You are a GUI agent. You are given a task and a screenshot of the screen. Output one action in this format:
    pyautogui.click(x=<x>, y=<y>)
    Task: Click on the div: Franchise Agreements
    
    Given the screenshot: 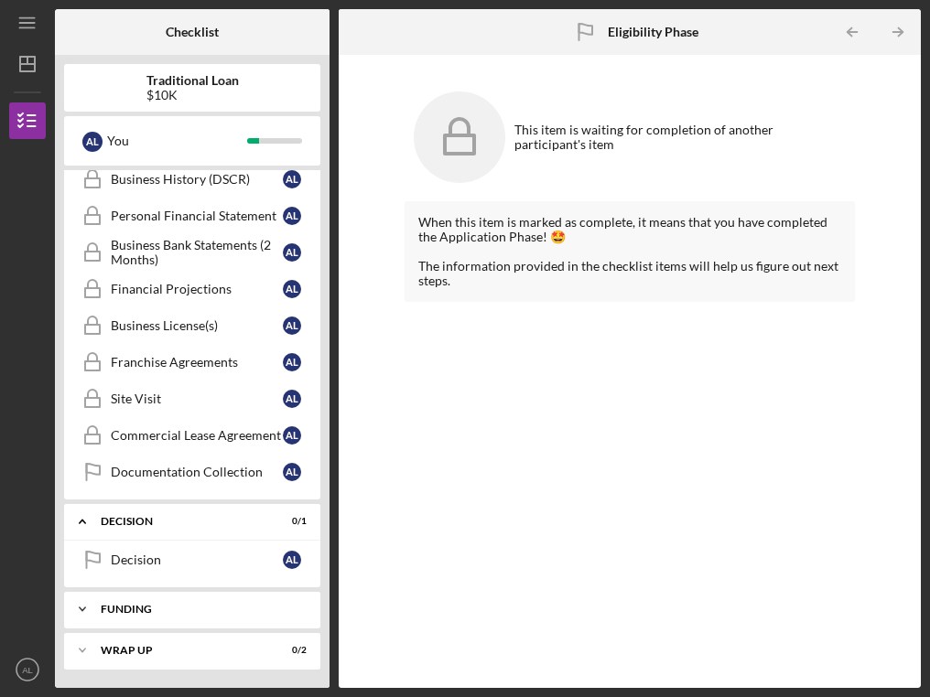 What is the action you would take?
    pyautogui.click(x=197, y=362)
    